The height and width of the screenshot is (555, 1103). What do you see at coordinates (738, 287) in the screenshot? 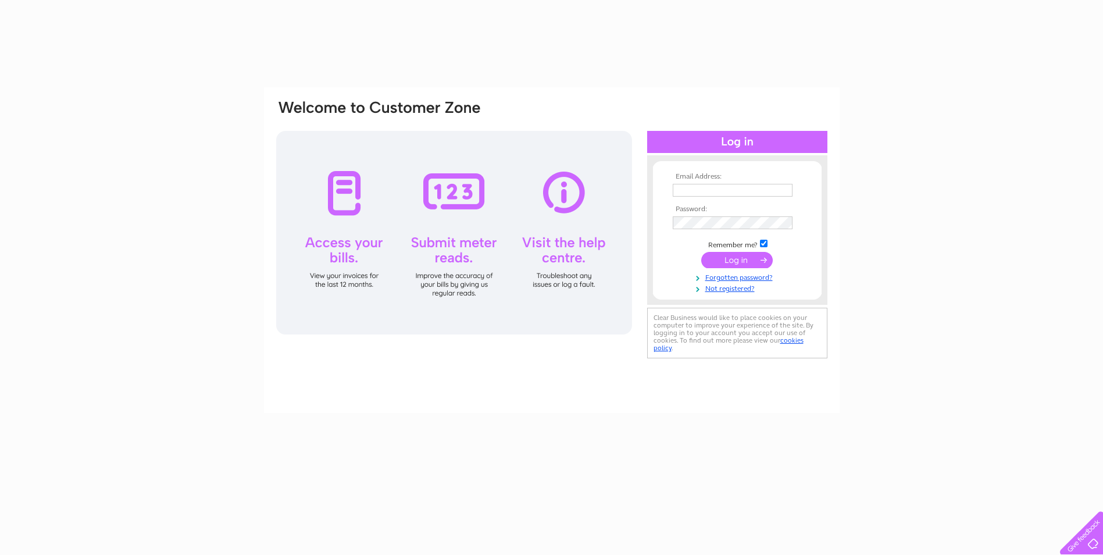
I see `a: Not registered?` at bounding box center [738, 287].